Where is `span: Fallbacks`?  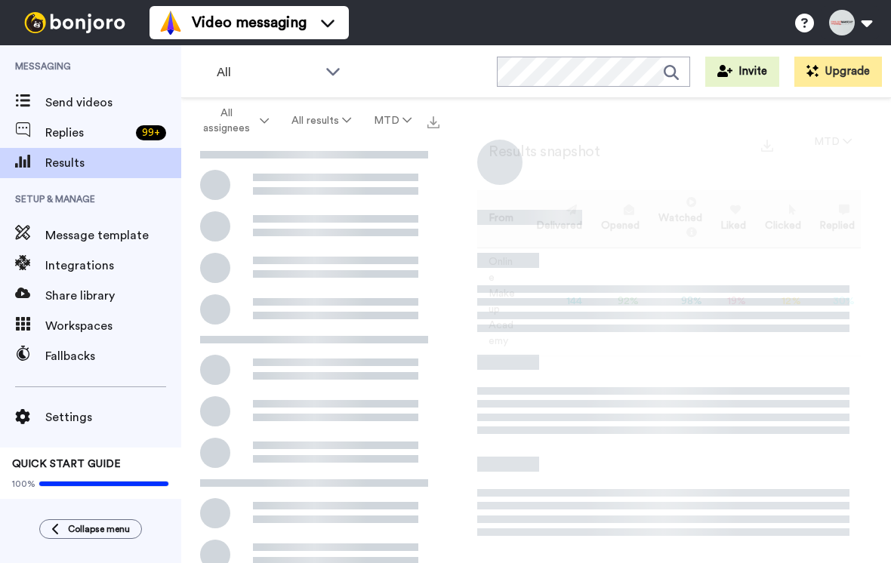 span: Fallbacks is located at coordinates (113, 357).